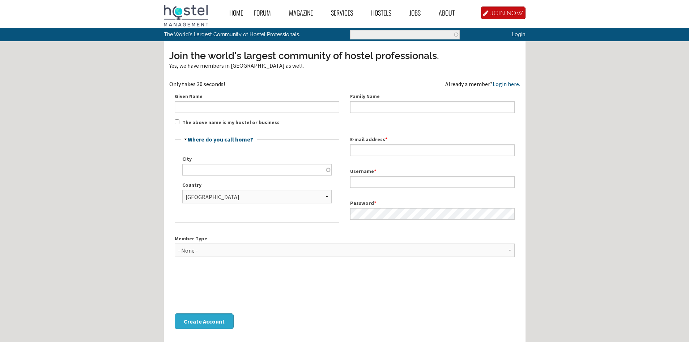  Describe the element at coordinates (519, 34) in the screenshot. I see `a: Login` at that location.